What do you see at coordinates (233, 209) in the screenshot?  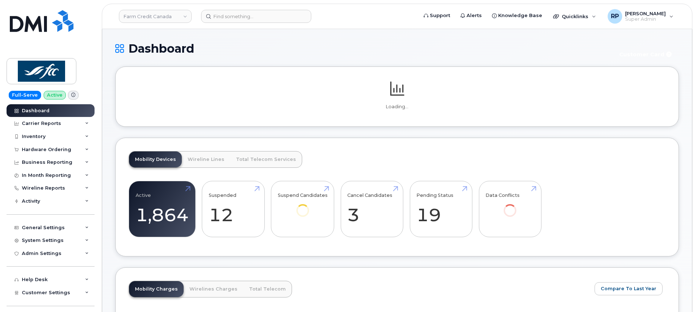 I see `a: Suspended 12` at bounding box center [233, 209].